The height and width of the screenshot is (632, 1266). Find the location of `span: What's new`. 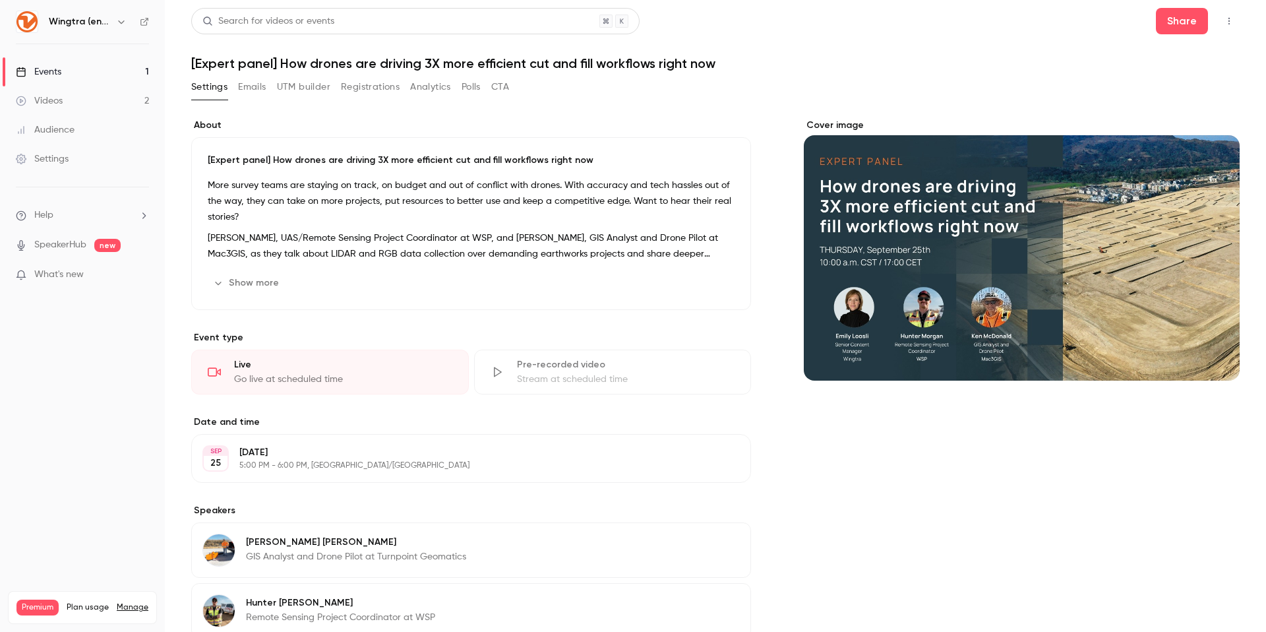

span: What's new is located at coordinates (59, 274).